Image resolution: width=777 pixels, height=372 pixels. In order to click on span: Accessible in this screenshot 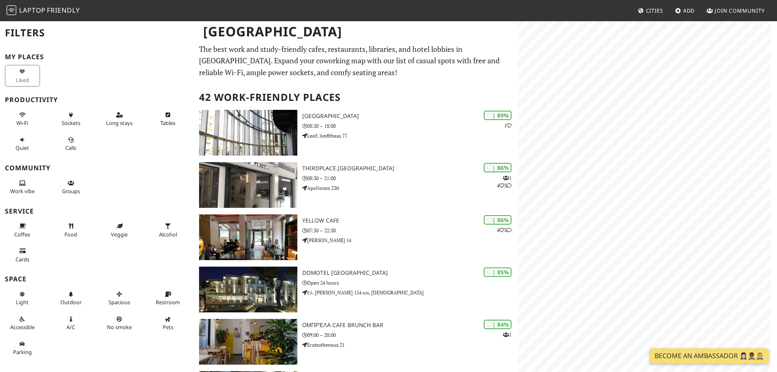, I will do `click(22, 327)`.